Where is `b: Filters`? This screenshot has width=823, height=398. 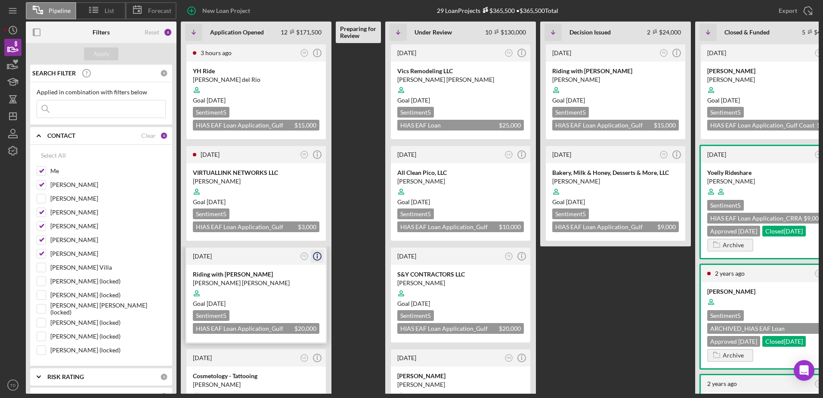
b: Filters is located at coordinates (101, 32).